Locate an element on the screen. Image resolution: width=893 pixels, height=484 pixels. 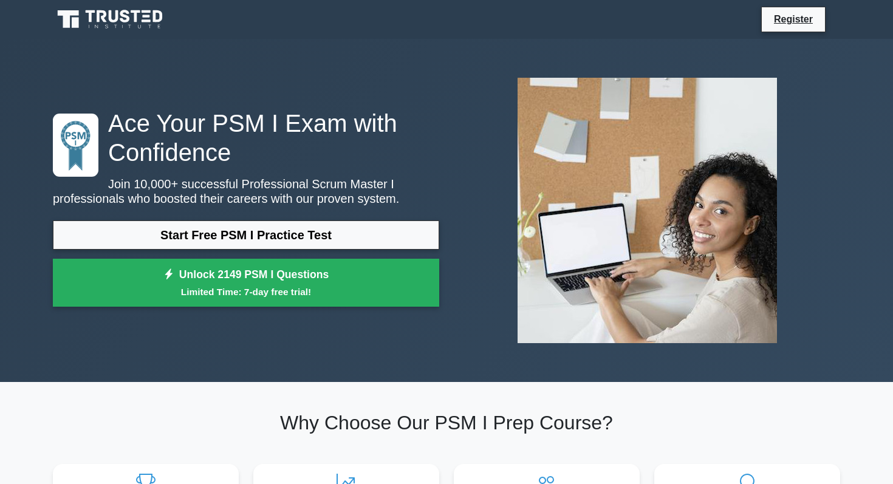
small: Limited Time: 7-day free trial! is located at coordinates (246, 292).